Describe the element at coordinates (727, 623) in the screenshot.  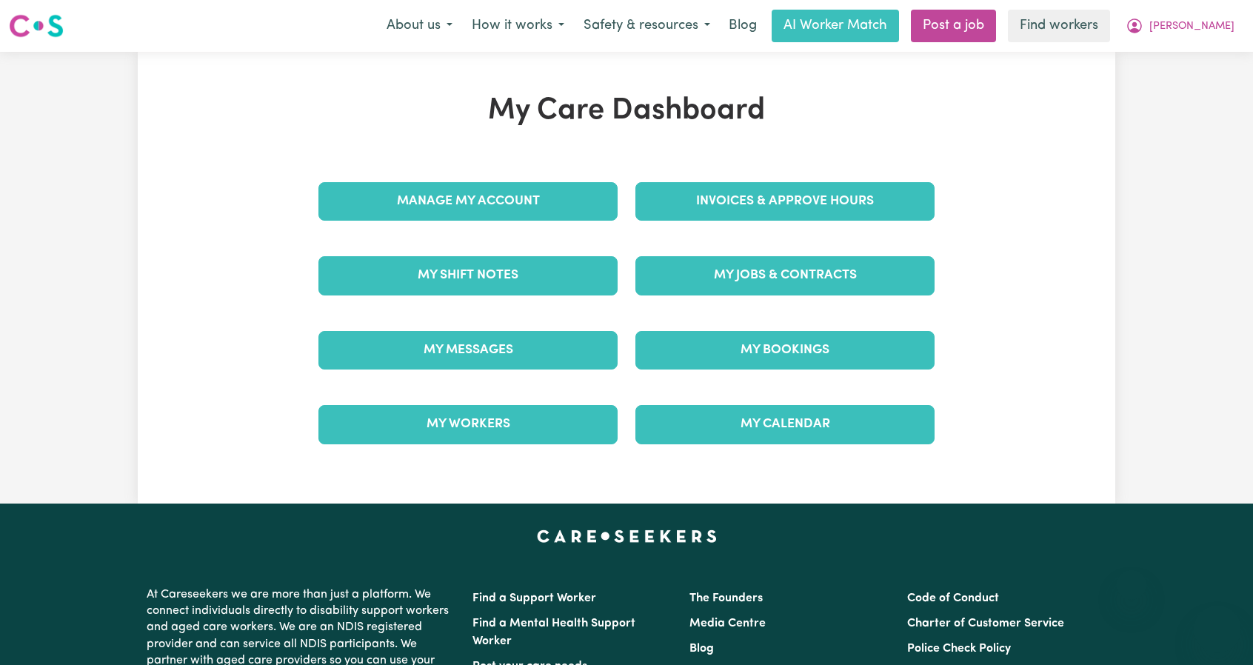
I see `a: Media Centre` at that location.